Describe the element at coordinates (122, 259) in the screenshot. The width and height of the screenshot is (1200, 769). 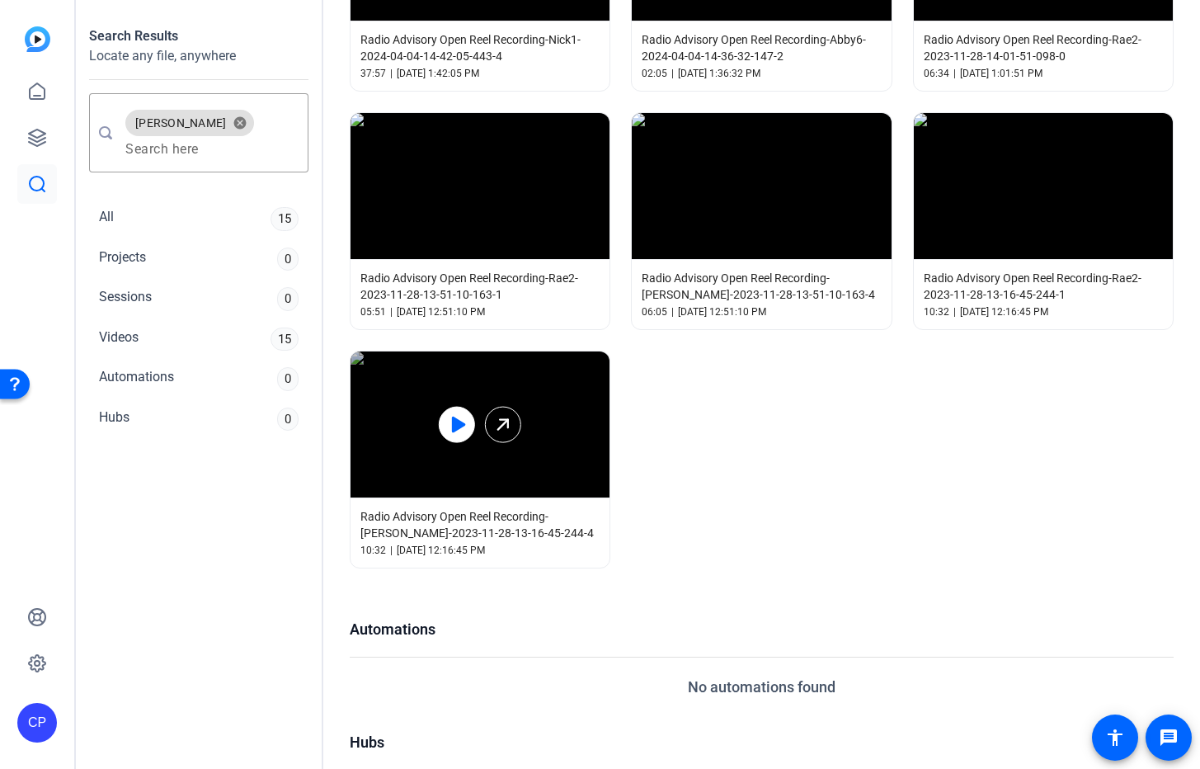
I see `div: Projects` at that location.